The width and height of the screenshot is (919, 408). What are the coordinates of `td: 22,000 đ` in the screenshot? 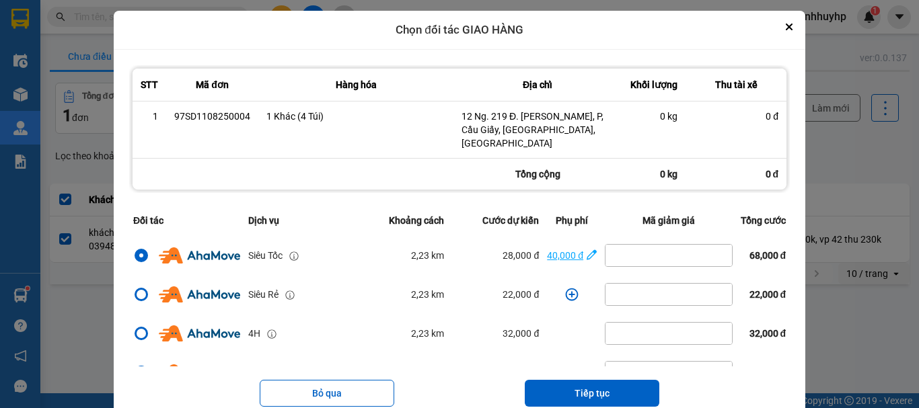 It's located at (495, 295).